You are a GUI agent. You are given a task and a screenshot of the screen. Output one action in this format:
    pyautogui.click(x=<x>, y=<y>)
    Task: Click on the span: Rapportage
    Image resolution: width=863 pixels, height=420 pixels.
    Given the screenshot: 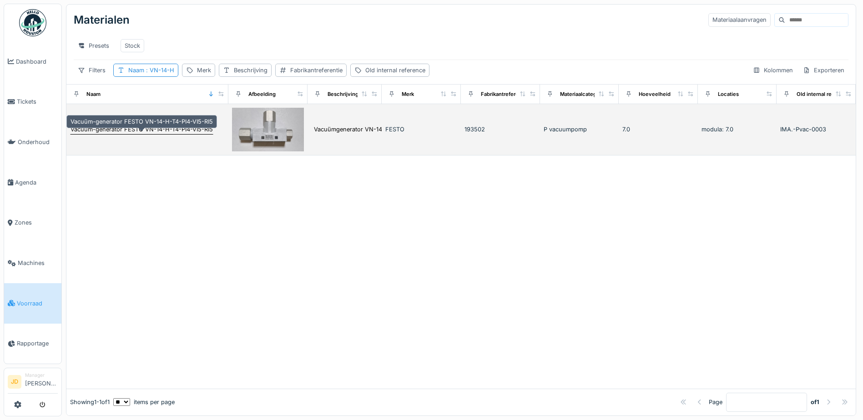 What is the action you would take?
    pyautogui.click(x=37, y=343)
    